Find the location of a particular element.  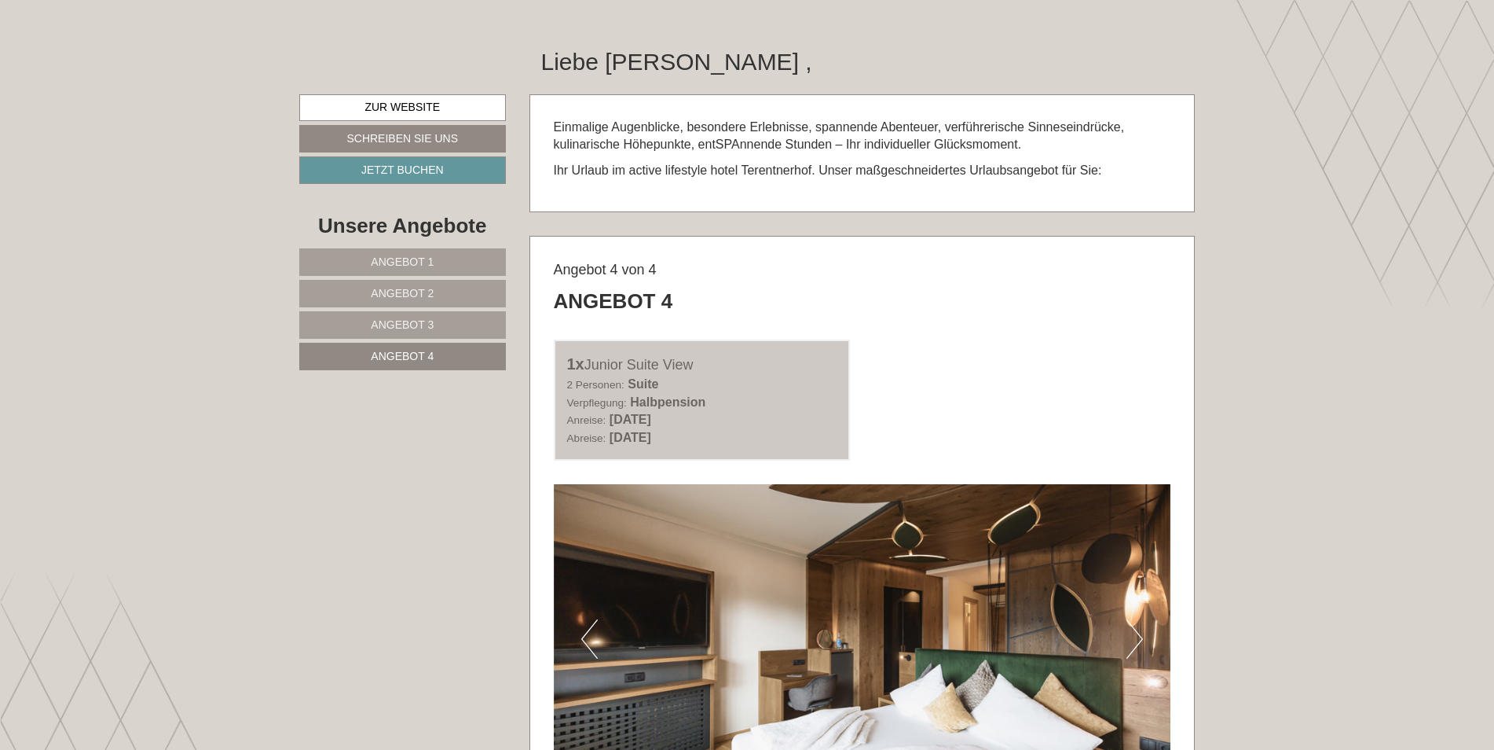

a: Schreiben Sie uns is located at coordinates (402, 138).